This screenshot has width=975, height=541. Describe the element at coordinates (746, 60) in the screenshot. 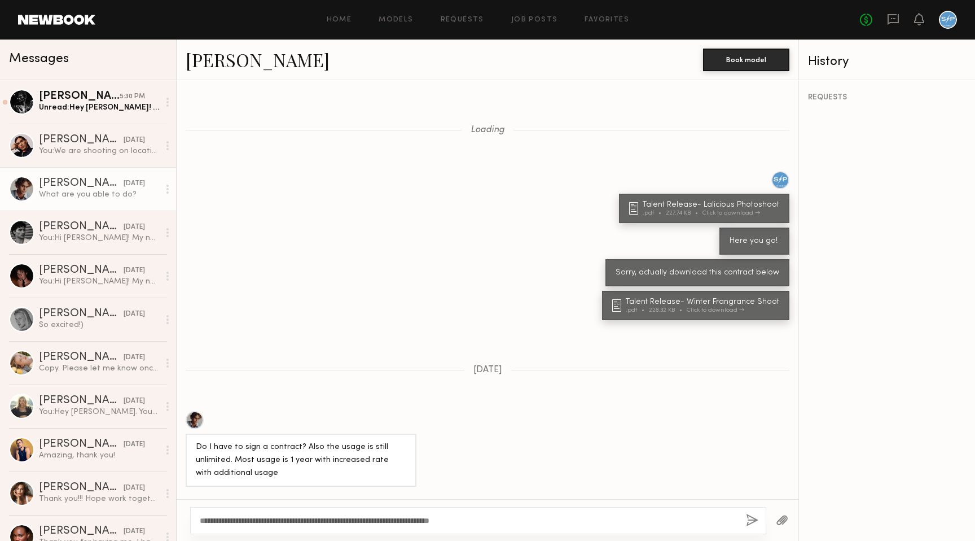

I see `button: Book model` at that location.